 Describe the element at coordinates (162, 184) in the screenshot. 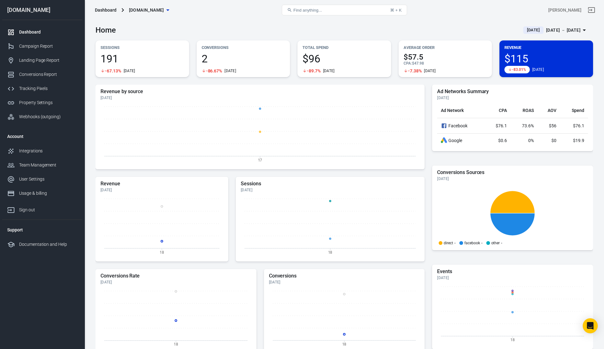

I see `h5: Revenue` at that location.